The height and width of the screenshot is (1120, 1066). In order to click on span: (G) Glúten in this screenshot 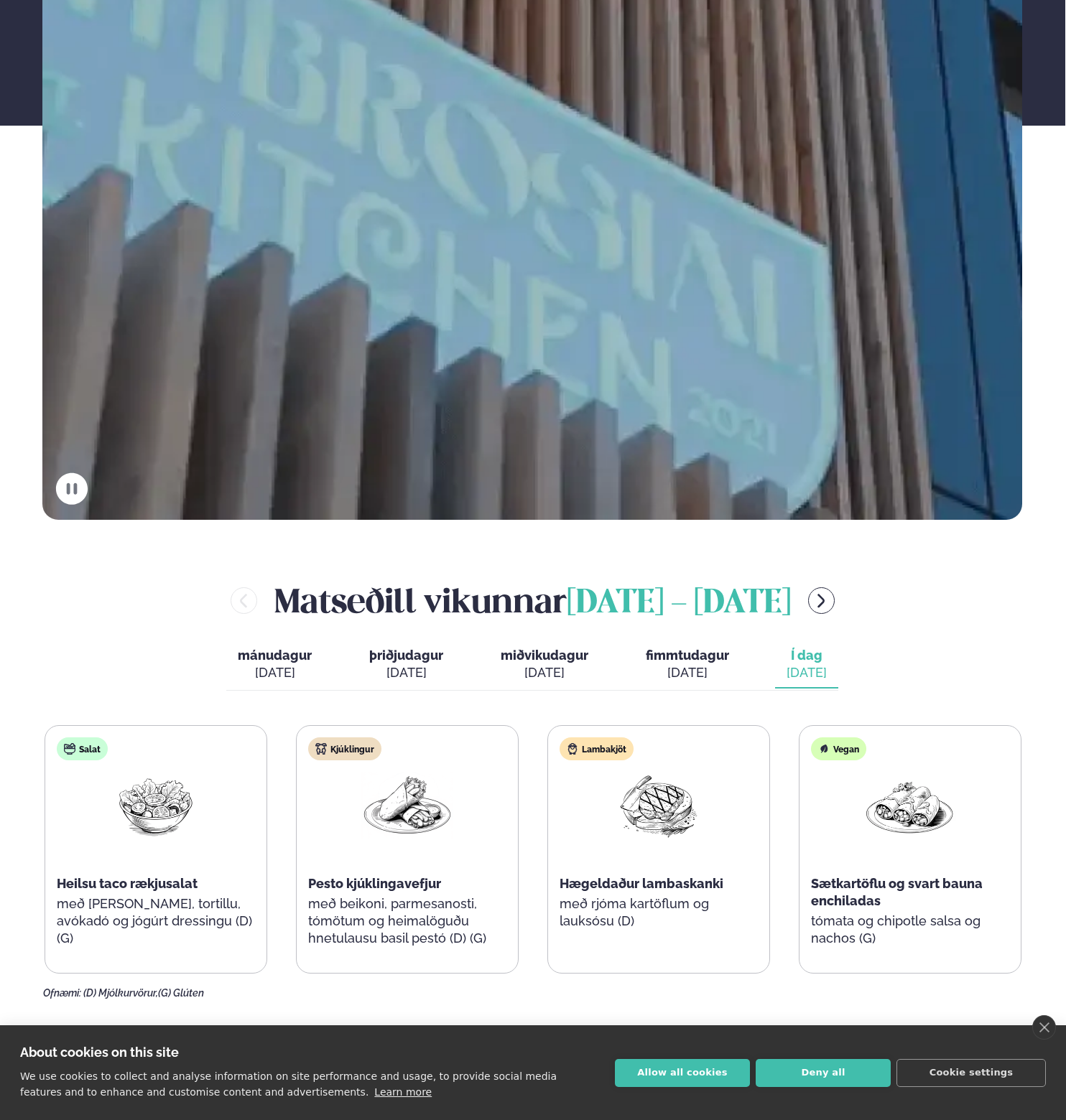, I will do `click(181, 993)`.